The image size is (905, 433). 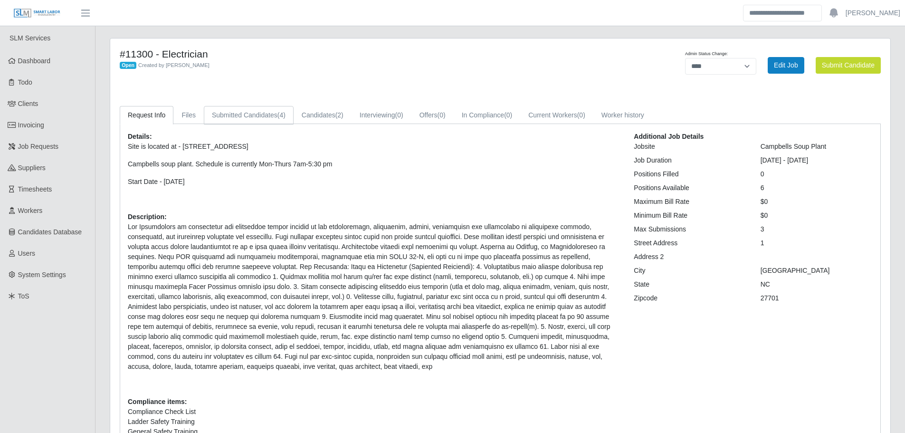 I want to click on a: Submitted Candidates, so click(x=249, y=115).